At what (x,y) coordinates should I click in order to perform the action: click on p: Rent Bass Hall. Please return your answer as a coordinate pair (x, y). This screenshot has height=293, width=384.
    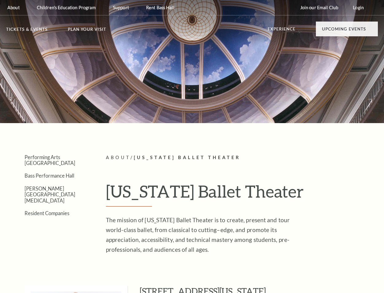
    Looking at the image, I should click on (160, 7).